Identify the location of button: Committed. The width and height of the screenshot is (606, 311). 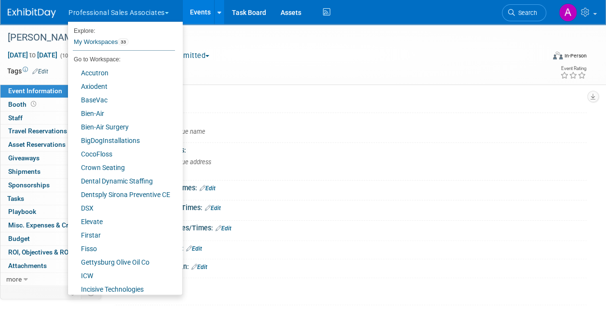
(184, 55).